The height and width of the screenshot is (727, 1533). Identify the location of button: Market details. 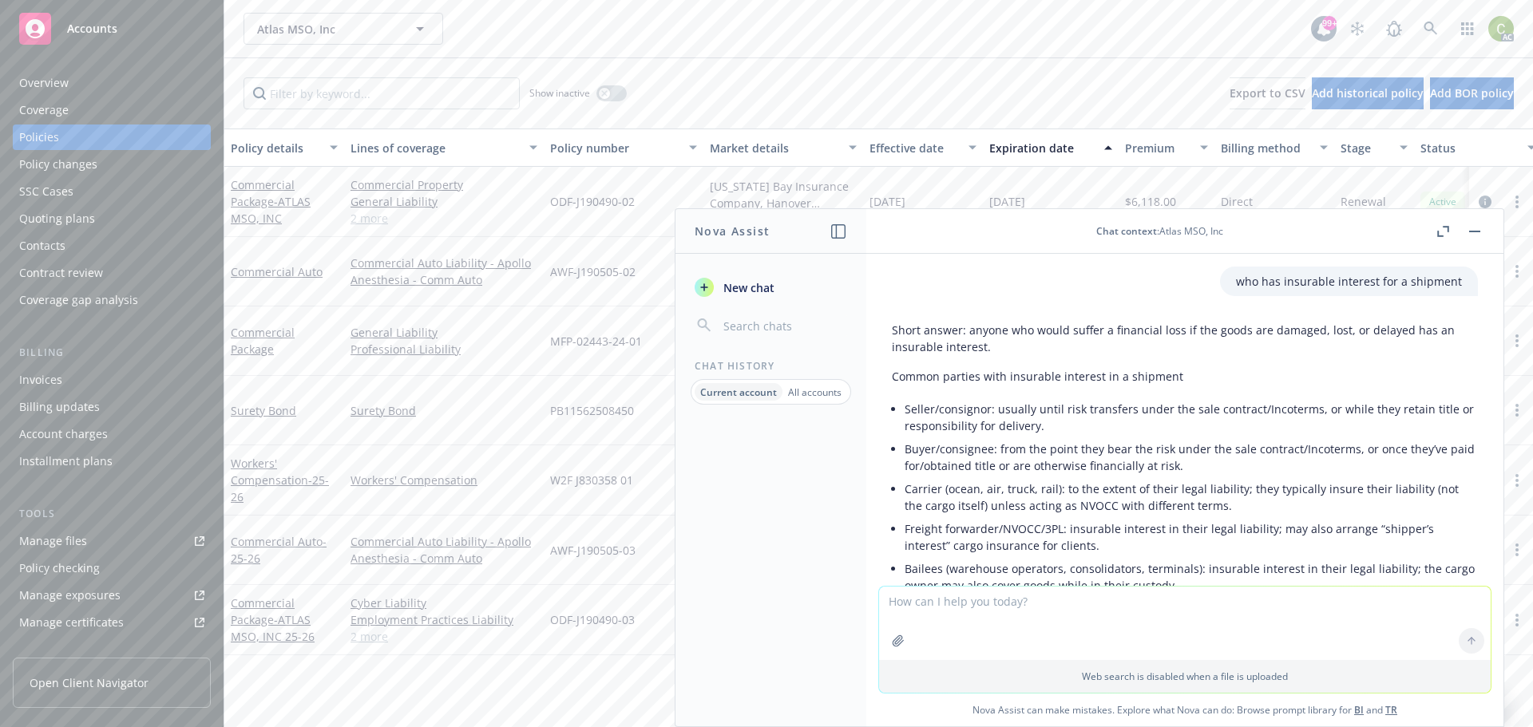
(783, 148).